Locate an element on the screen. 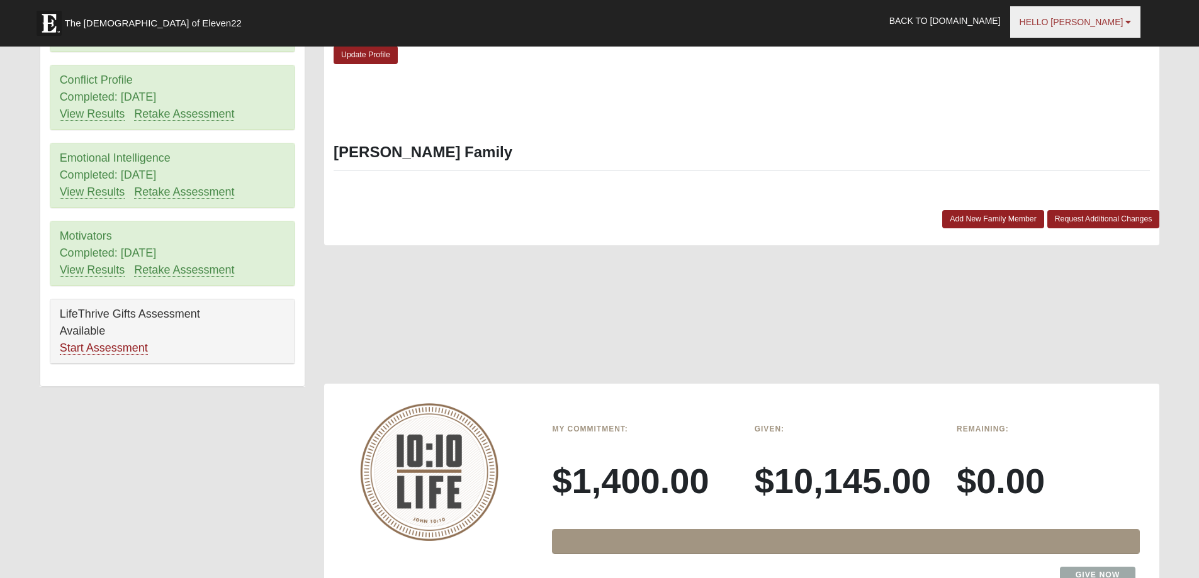 This screenshot has height=578, width=1199. a: Add New Family Member is located at coordinates (993, 219).